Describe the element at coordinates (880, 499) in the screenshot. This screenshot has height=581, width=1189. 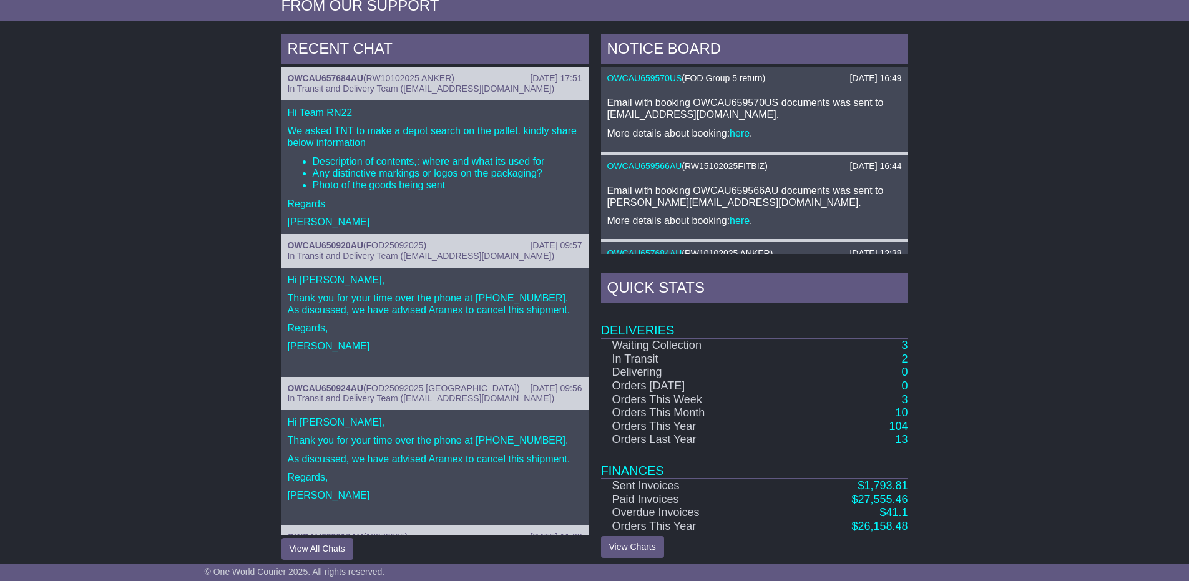
I see `a: $27,555.46` at that location.